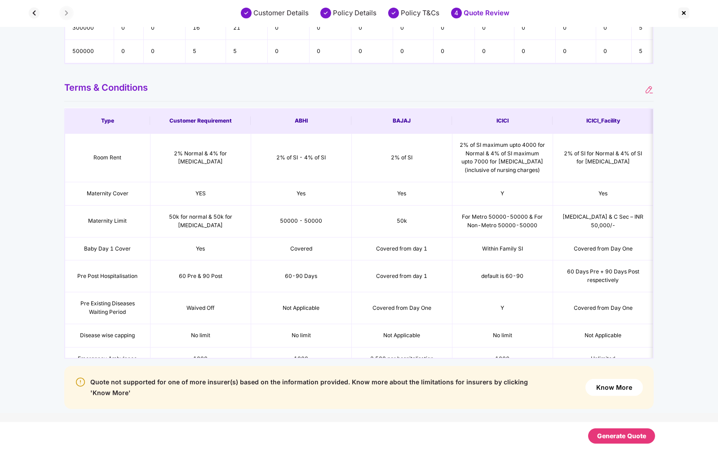 The image size is (718, 449). I want to click on div: Quote not supported for one of more insurer(s) based on the information provided. Know more about..., so click(319, 388).